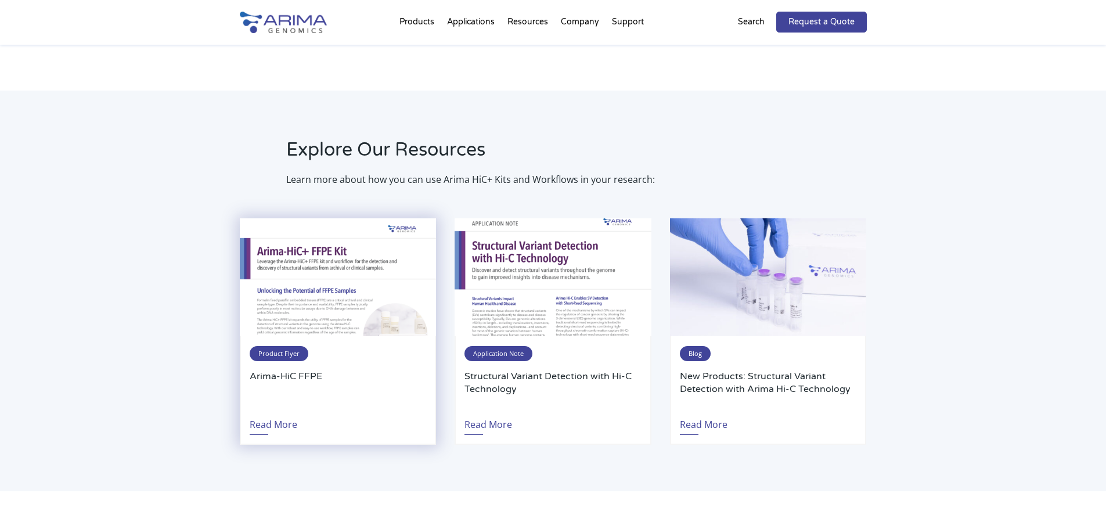 The height and width of the screenshot is (529, 1106). Describe the element at coordinates (283, 22) in the screenshot. I see `img: Arima-Genomics-logo` at that location.